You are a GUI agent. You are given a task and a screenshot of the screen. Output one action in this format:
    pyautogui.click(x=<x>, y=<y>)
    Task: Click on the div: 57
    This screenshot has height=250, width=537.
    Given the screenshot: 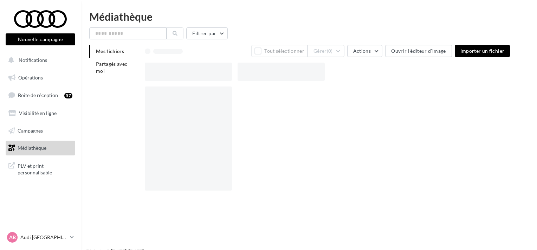 What is the action you would take?
    pyautogui.click(x=68, y=96)
    